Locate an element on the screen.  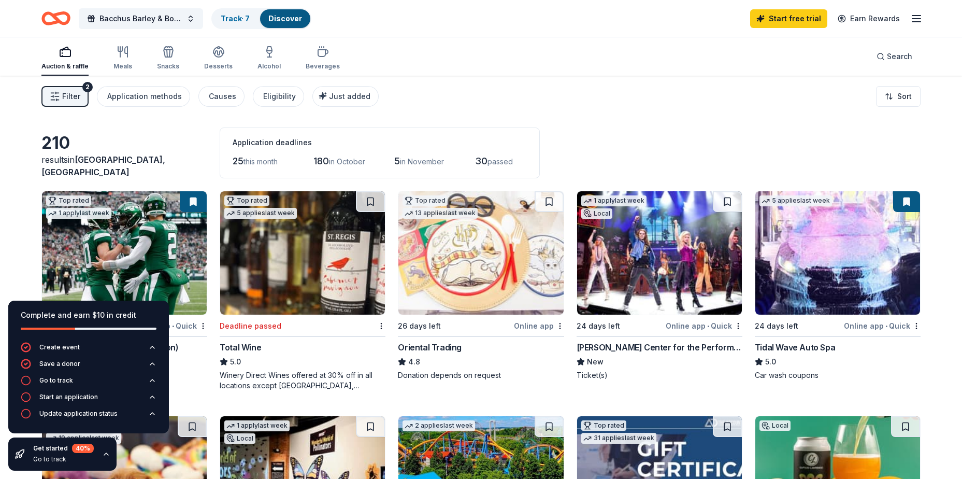
a: Discover is located at coordinates (285, 18).